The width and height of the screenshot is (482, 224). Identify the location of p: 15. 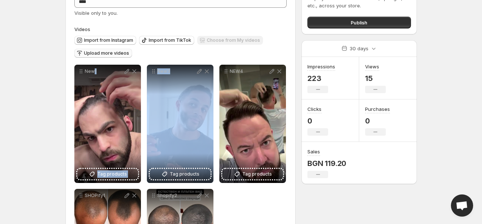
(376, 78).